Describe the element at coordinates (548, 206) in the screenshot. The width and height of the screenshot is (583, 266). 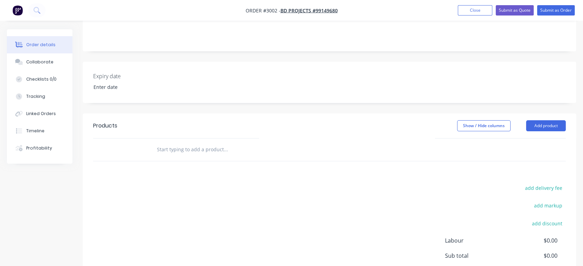
I see `button: add markup` at that location.